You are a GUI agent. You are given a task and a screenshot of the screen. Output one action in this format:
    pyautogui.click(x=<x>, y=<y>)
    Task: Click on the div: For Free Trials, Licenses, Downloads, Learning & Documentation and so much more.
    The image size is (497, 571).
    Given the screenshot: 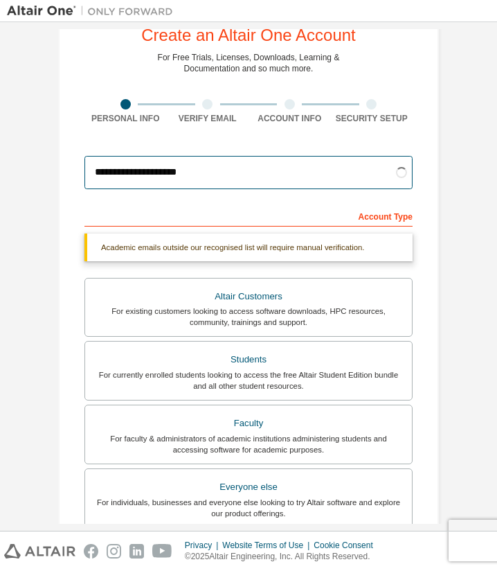 What is the action you would take?
    pyautogui.click(x=249, y=63)
    